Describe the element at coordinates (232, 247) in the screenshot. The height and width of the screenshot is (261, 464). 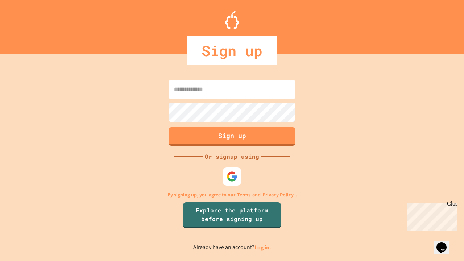
I see `p: Already have an account?` at that location.